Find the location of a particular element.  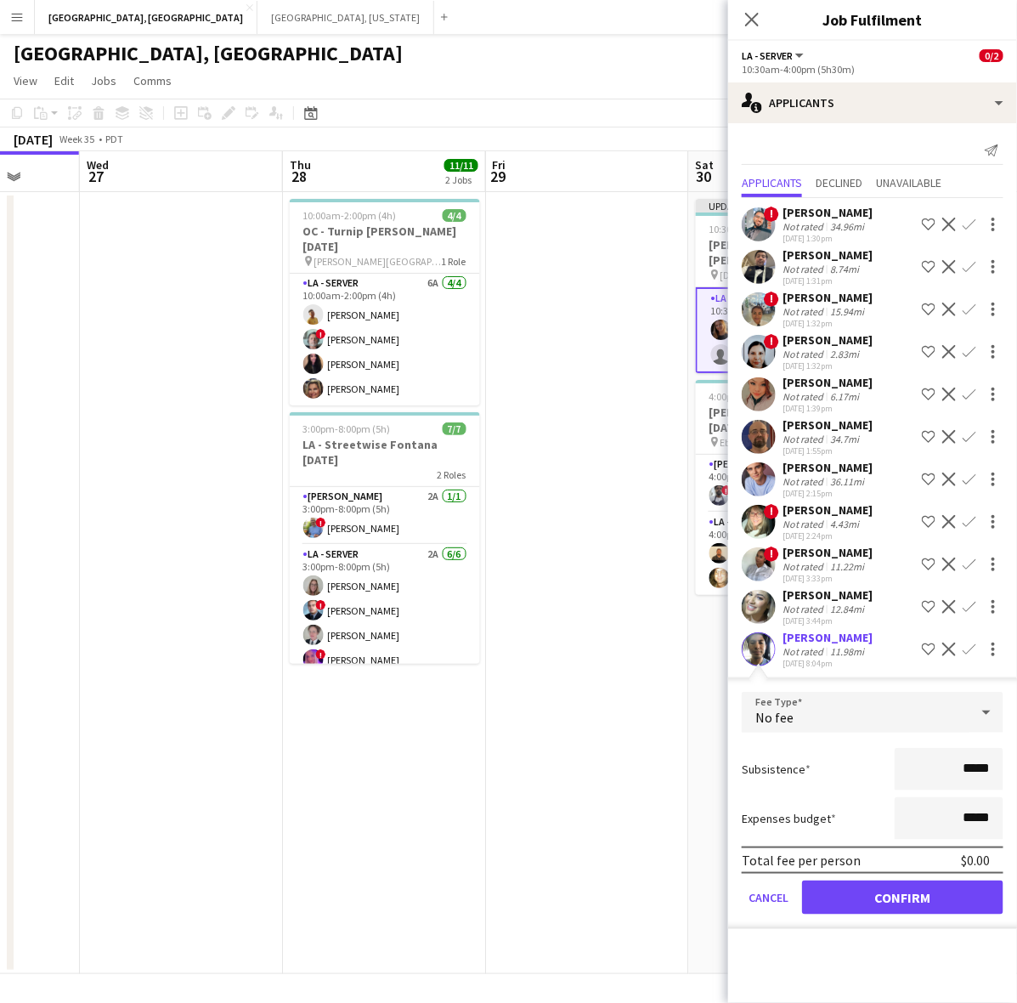

span: Applicants is located at coordinates (772, 183).